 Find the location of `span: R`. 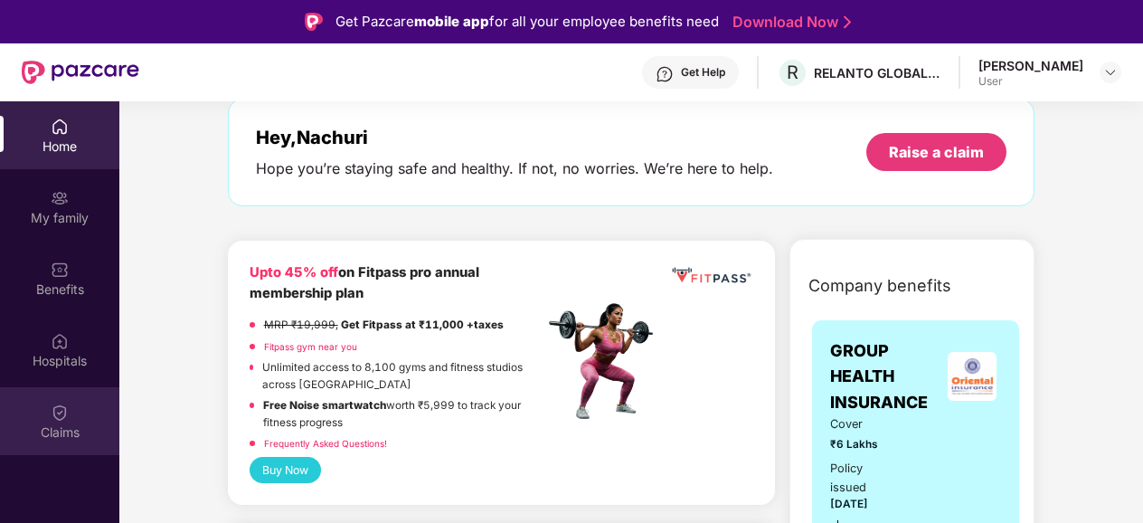

span: R is located at coordinates (792, 72).